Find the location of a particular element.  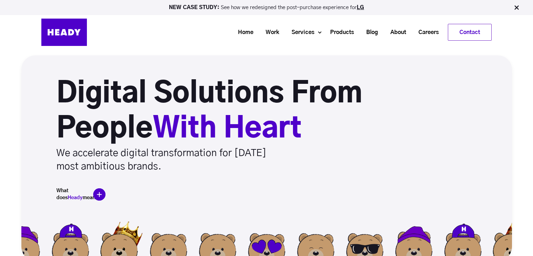

p: See how we redesigned the post-purchase experience for is located at coordinates (267, 7).